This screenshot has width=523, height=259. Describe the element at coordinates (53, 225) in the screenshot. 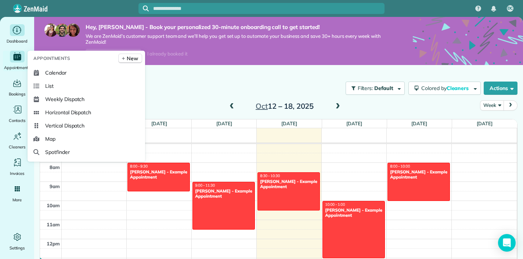

I see `span: 11am` at that location.